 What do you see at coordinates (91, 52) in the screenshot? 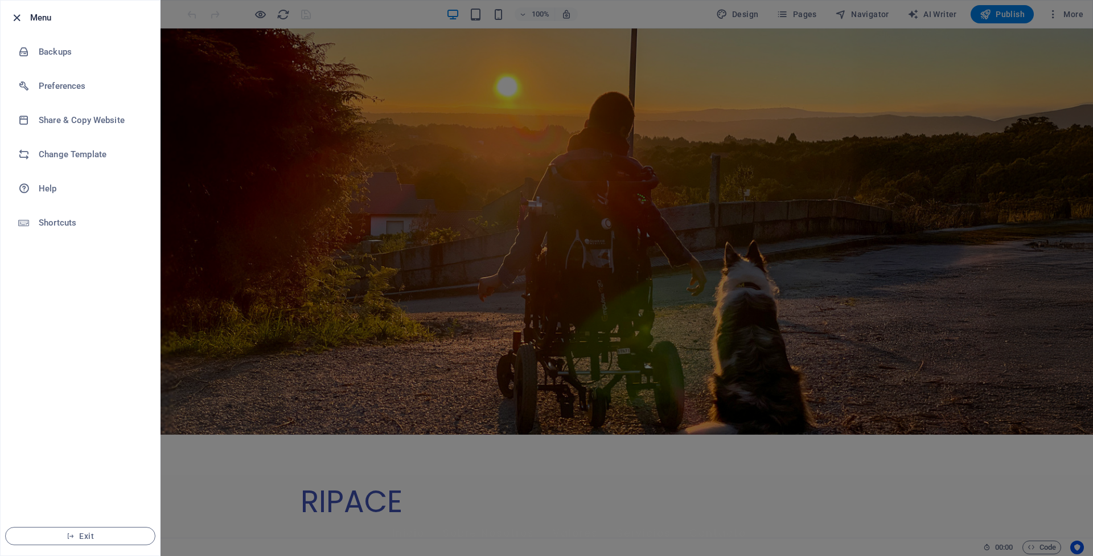
I see `h6: Backups` at bounding box center [91, 52].